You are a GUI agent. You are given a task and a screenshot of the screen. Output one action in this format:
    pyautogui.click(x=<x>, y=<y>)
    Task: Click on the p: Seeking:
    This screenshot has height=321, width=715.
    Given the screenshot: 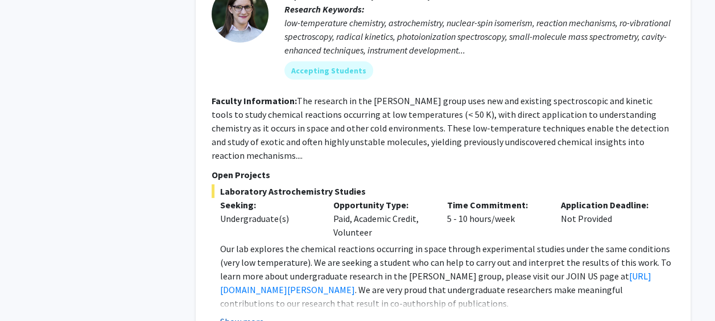 What is the action you would take?
    pyautogui.click(x=268, y=205)
    